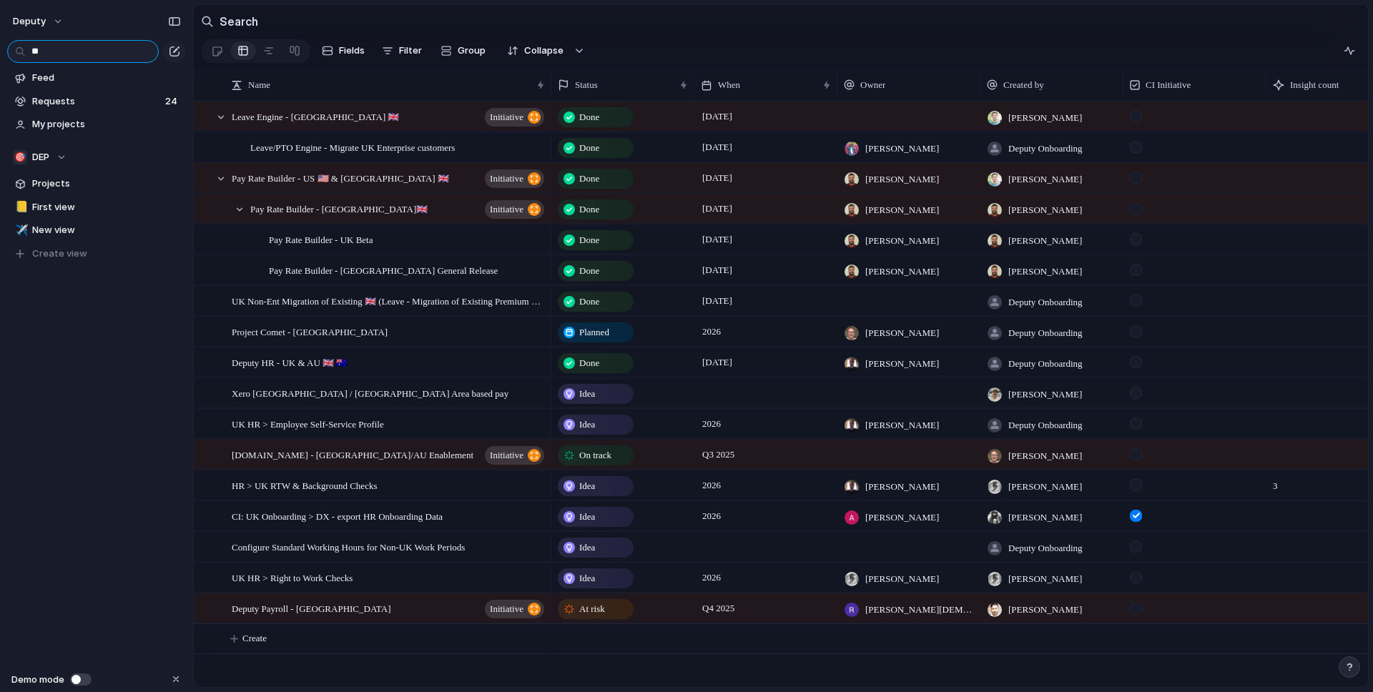 The width and height of the screenshot is (1373, 692). Describe the element at coordinates (872, 85) in the screenshot. I see `span: Owner` at that location.